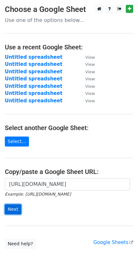 The width and height of the screenshot is (138, 265). What do you see at coordinates (122, 250) in the screenshot?
I see `div: Chat Widget` at bounding box center [122, 250].